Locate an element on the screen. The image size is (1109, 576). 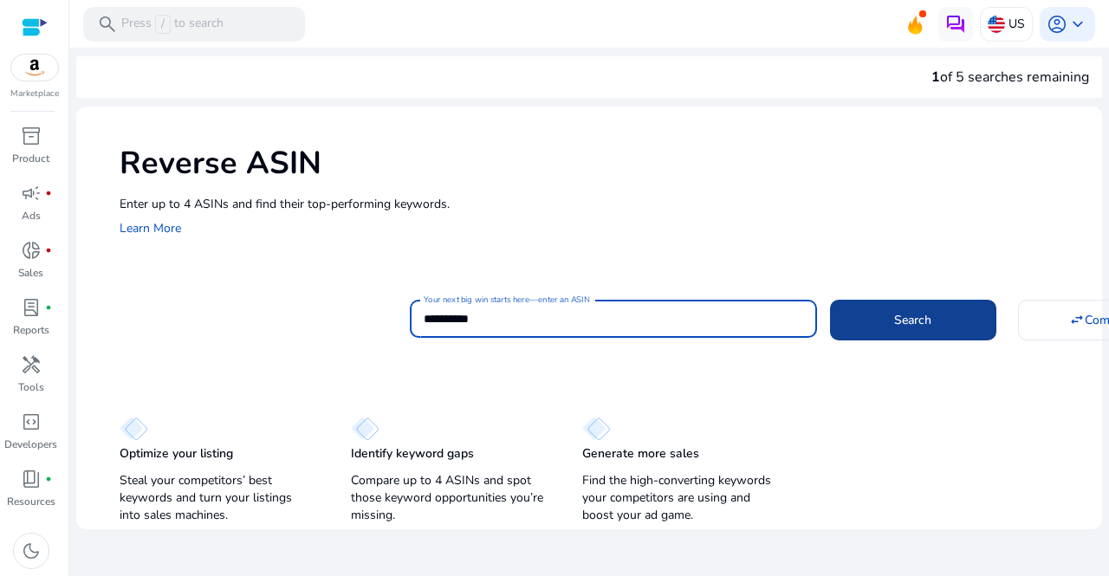
p: Resources is located at coordinates (31, 502).